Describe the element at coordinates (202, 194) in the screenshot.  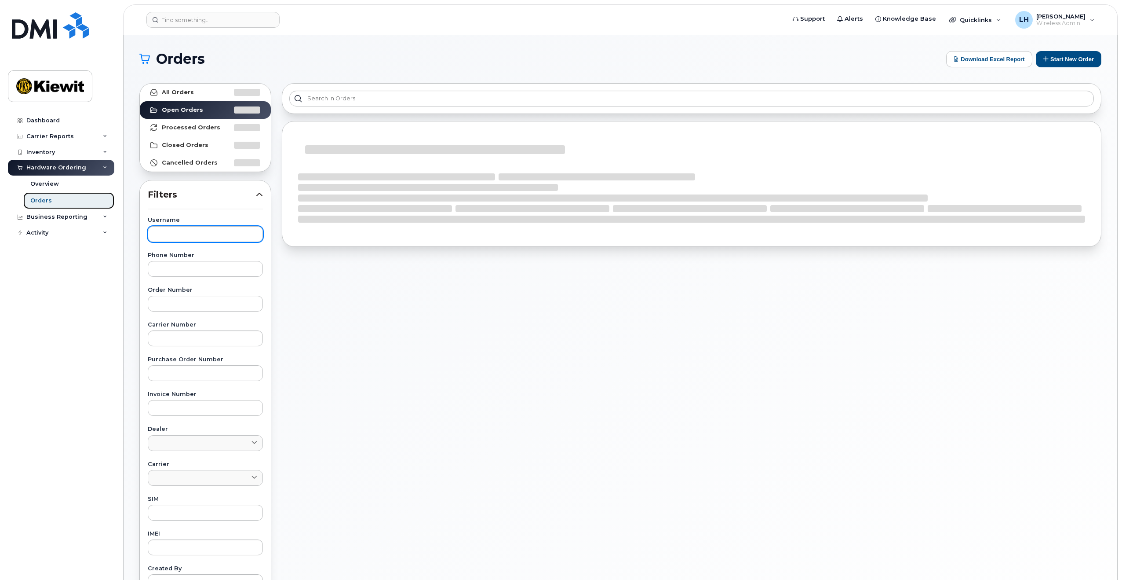
I see `span: Filters` at that location.